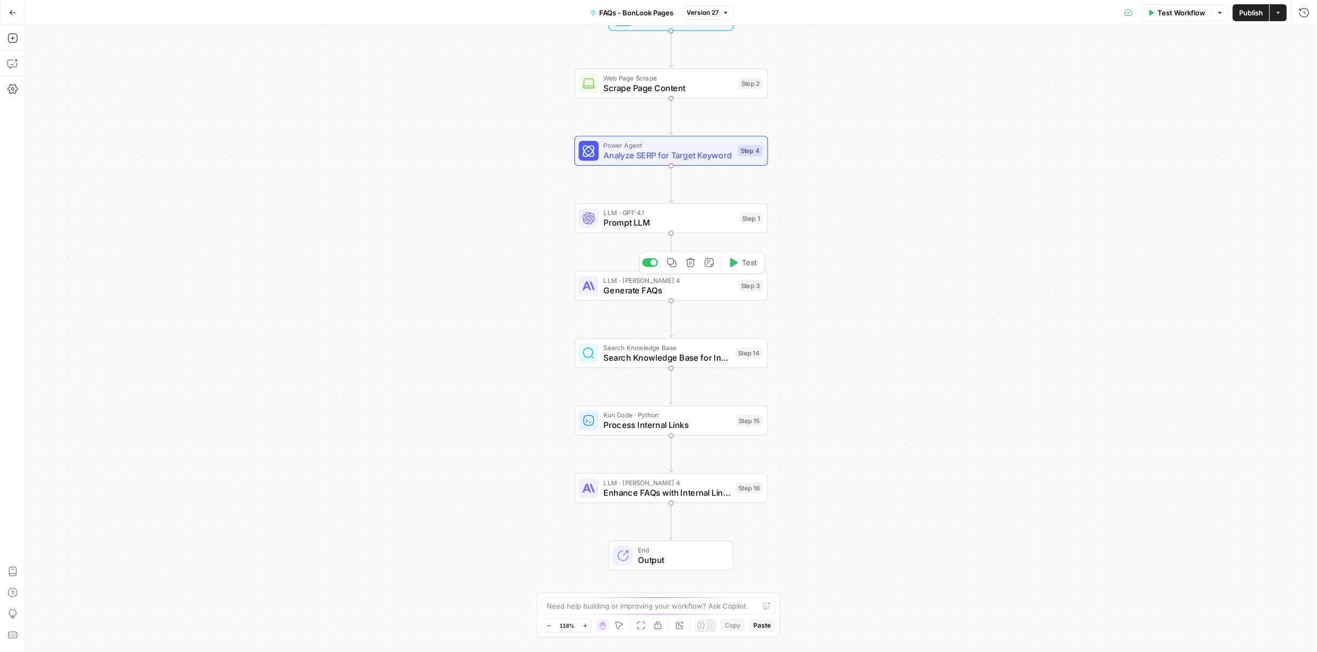 The height and width of the screenshot is (652, 1317). I want to click on div: Step 3, so click(750, 286).